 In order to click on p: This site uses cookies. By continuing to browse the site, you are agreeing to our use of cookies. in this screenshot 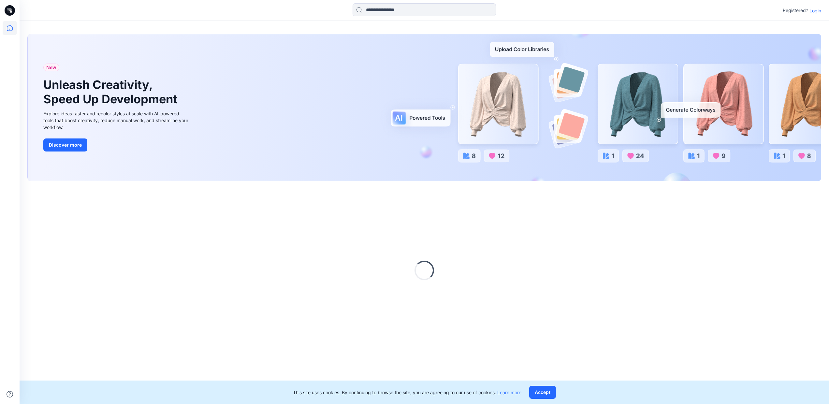, I will do `click(407, 393)`.